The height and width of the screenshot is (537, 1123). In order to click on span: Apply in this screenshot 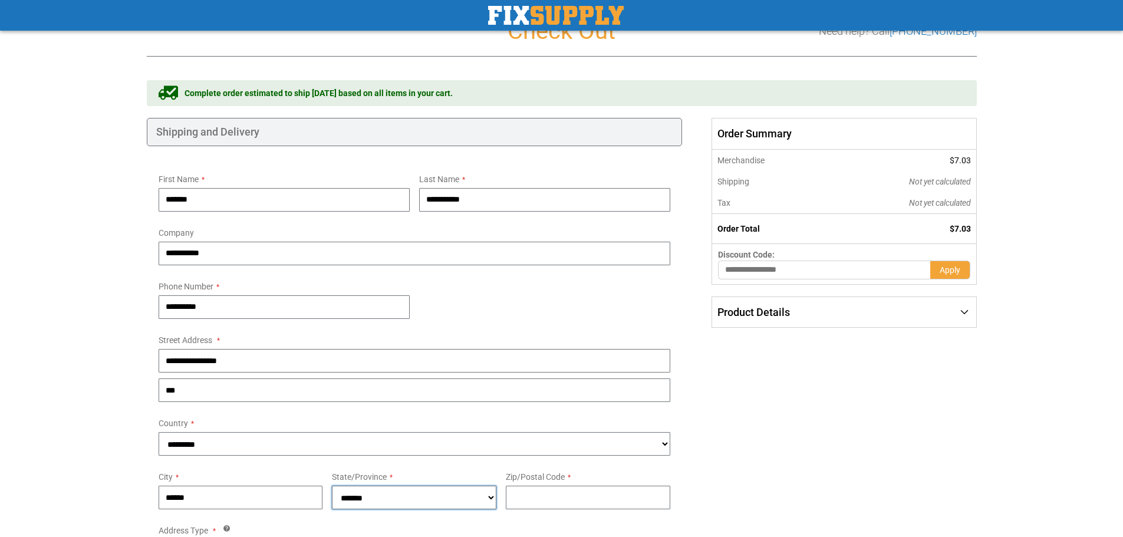, I will do `click(949, 270)`.